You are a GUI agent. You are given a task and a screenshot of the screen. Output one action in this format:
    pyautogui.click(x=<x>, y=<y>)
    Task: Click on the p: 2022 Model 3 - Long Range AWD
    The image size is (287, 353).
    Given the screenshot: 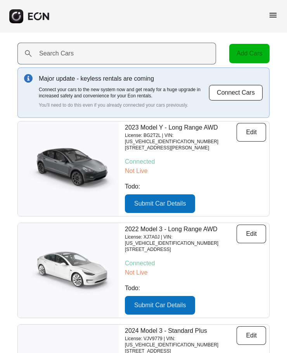 What is the action you would take?
    pyautogui.click(x=181, y=229)
    